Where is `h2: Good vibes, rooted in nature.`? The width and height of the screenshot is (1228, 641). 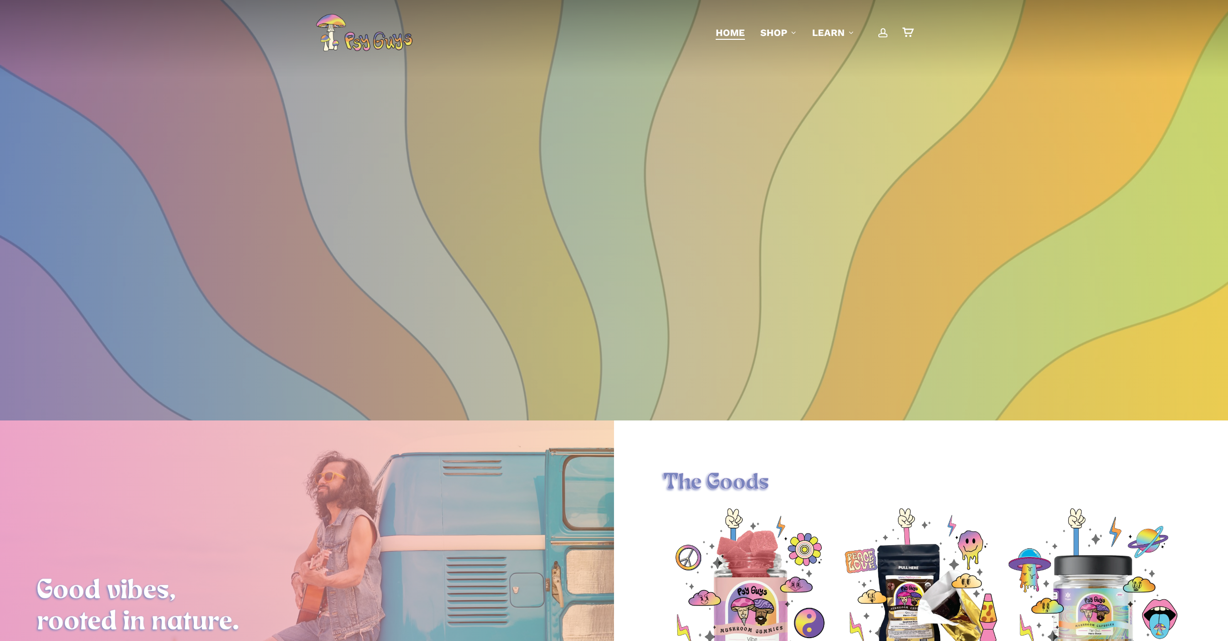
h2: Good vibes, rooted in nature. is located at coordinates (307, 607).